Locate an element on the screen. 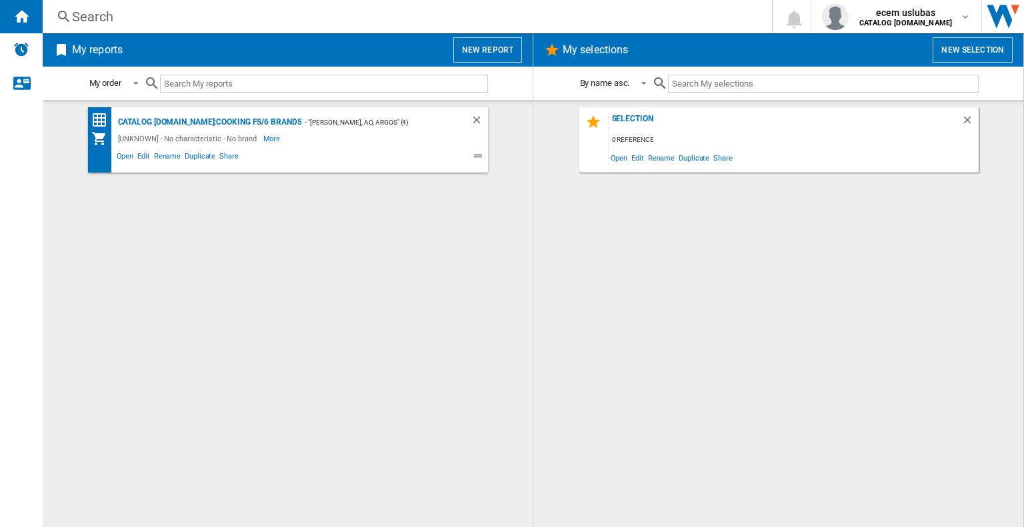 This screenshot has width=1024, height=527. span: More is located at coordinates (273, 139).